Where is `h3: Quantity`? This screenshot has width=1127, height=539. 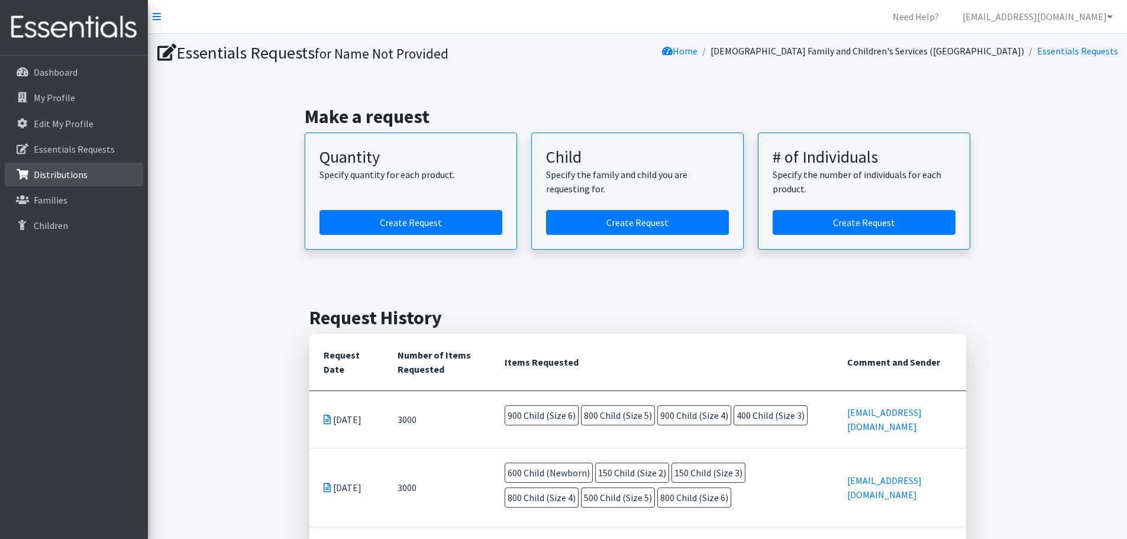 h3: Quantity is located at coordinates (411, 157).